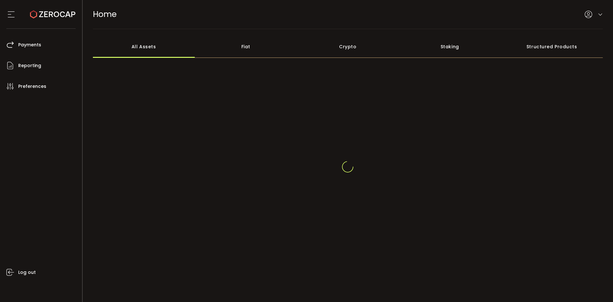 The width and height of the screenshot is (613, 302). What do you see at coordinates (30, 65) in the screenshot?
I see `span: Reporting` at bounding box center [30, 65].